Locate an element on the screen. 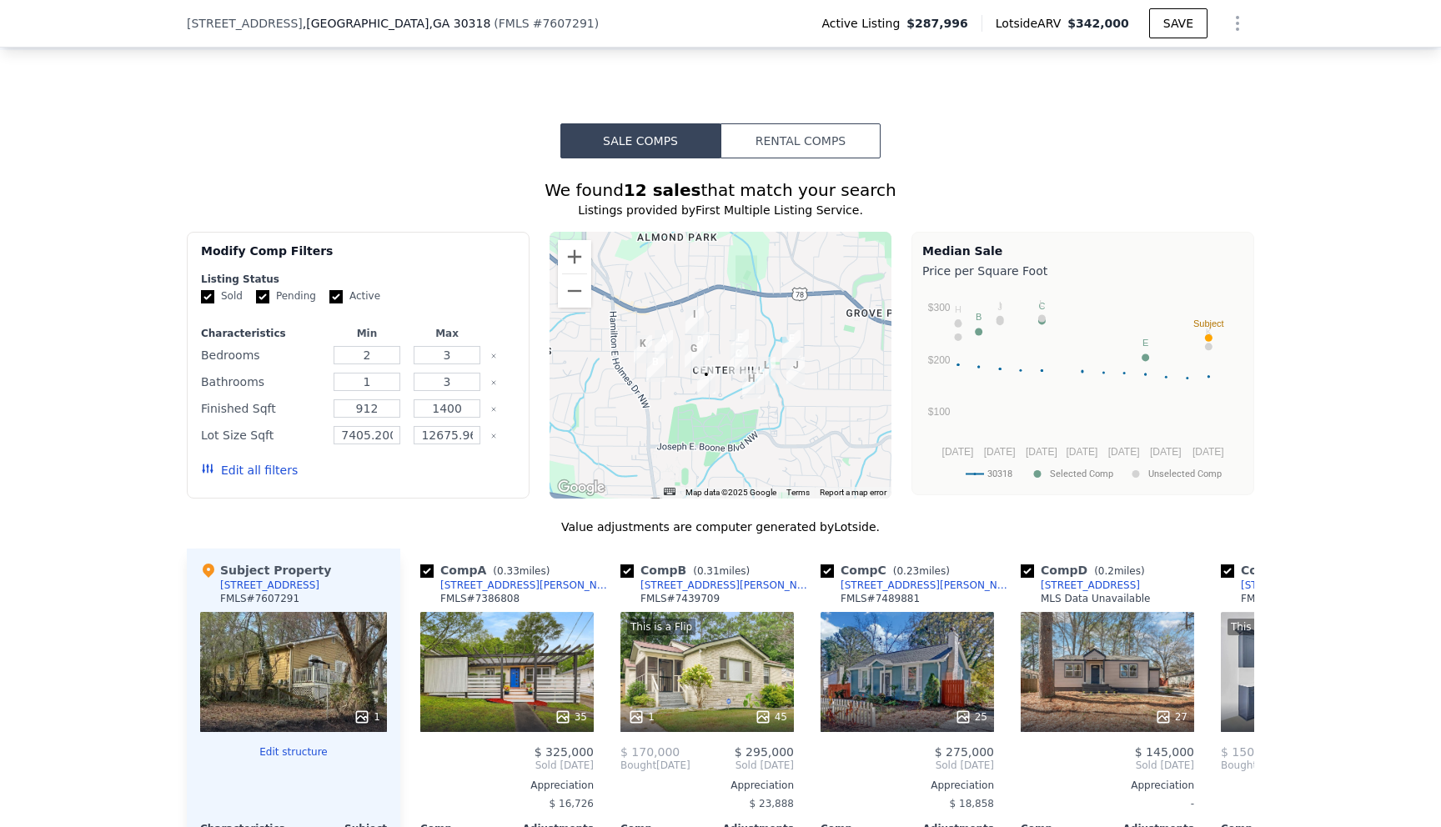 This screenshot has width=1441, height=827. span: 0.31 is located at coordinates (708, 571).